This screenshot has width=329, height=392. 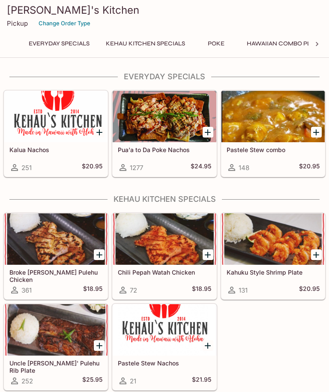 What do you see at coordinates (164, 272) in the screenshot?
I see `h5: Chili Pepah Watah Chicken` at bounding box center [164, 272].